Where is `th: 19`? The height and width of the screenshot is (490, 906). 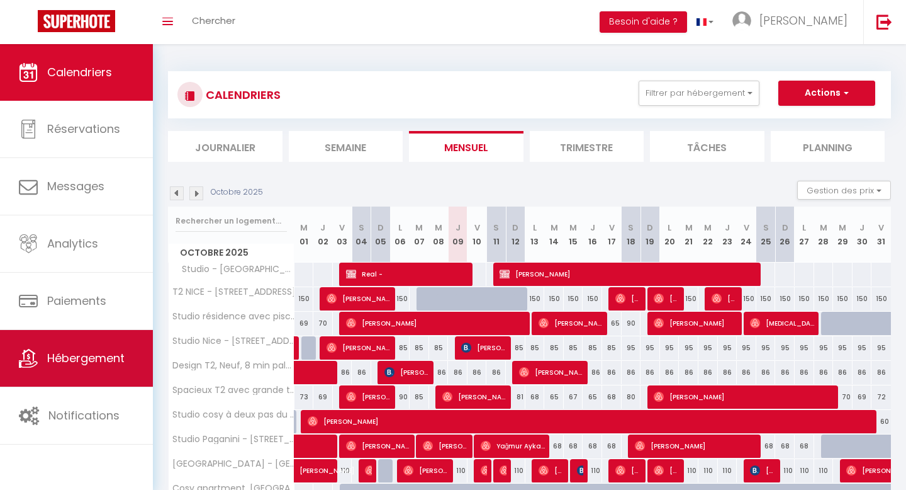
th: 19 is located at coordinates (650, 234).